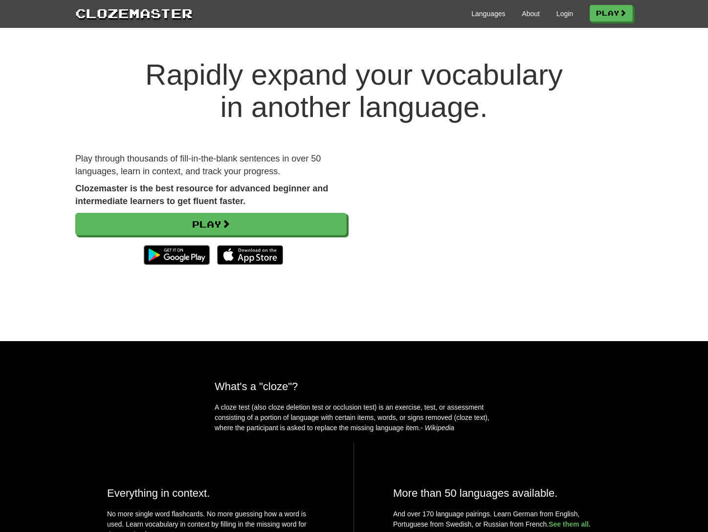 Image resolution: width=708 pixels, height=532 pixels. What do you see at coordinates (354, 417) in the screenshot?
I see `p: A cloze test (also cloze deletion test or occlusion test) is an exercise, test, or assessment con...` at bounding box center [354, 417].